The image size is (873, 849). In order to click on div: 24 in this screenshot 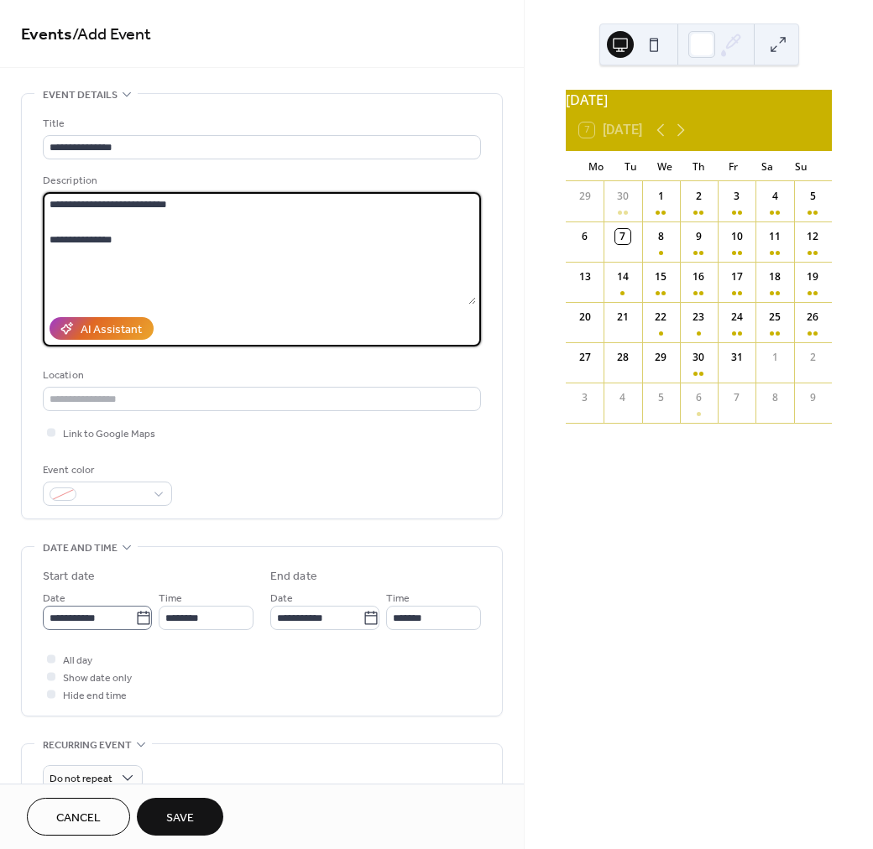, I will do `click(737, 317)`.